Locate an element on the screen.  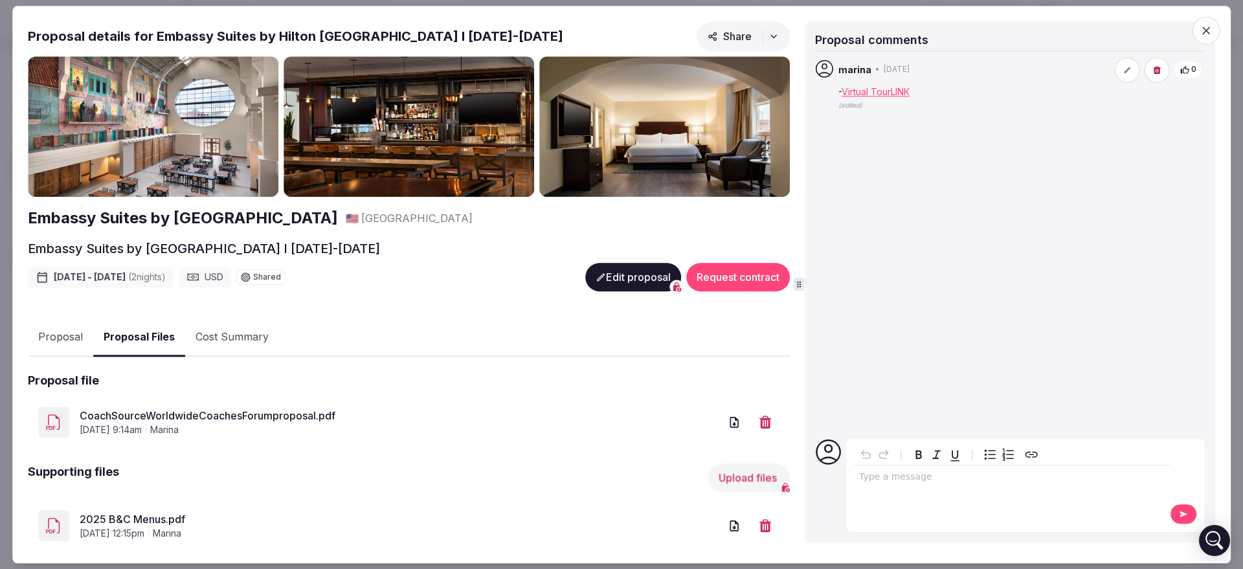
a: 2025 B&C Menus.pdf is located at coordinates (399, 519).